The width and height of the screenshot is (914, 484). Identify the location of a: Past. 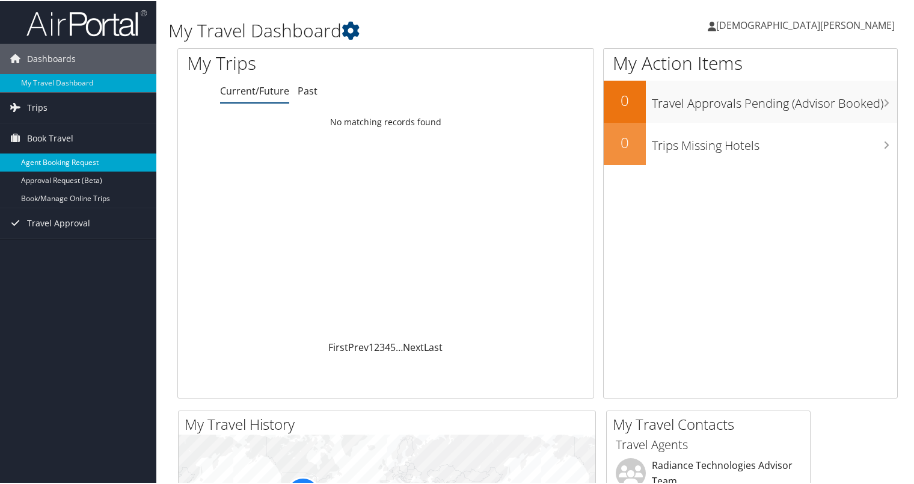
(307, 90).